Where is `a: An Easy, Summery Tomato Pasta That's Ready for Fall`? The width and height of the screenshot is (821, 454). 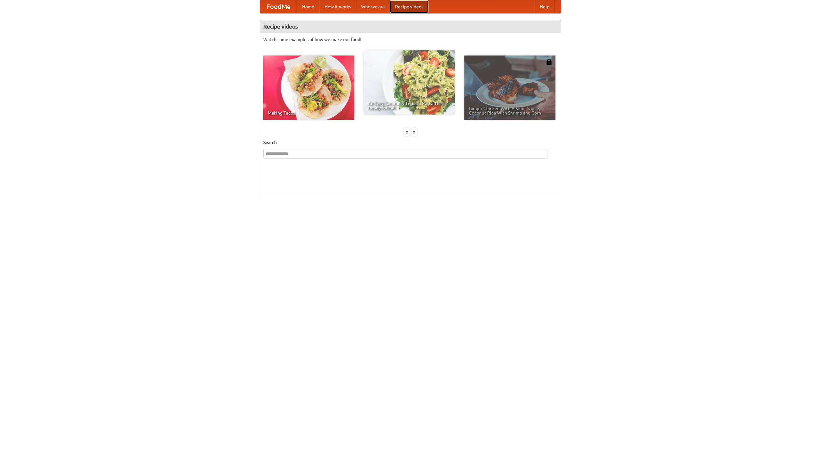
a: An Easy, Summery Tomato Pasta That's Ready for Fall is located at coordinates (409, 82).